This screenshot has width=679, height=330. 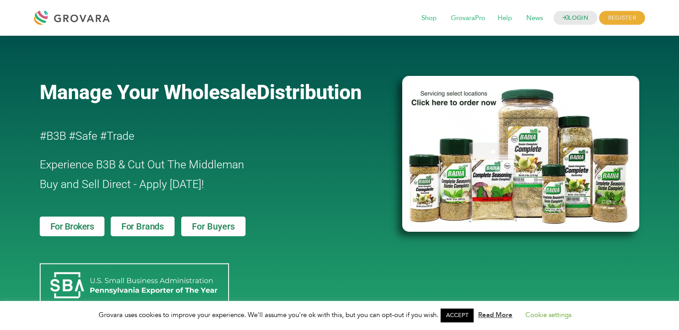 What do you see at coordinates (505, 18) in the screenshot?
I see `span: Help` at bounding box center [505, 18].